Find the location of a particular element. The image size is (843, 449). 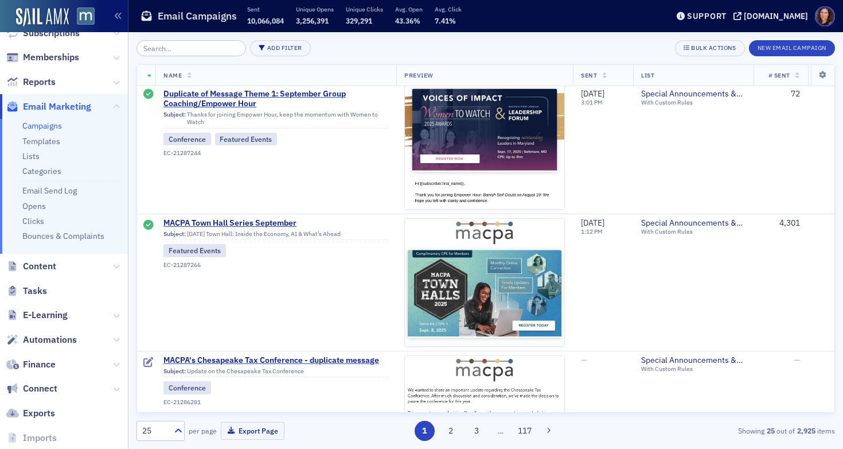

a: Exports is located at coordinates (30, 413).